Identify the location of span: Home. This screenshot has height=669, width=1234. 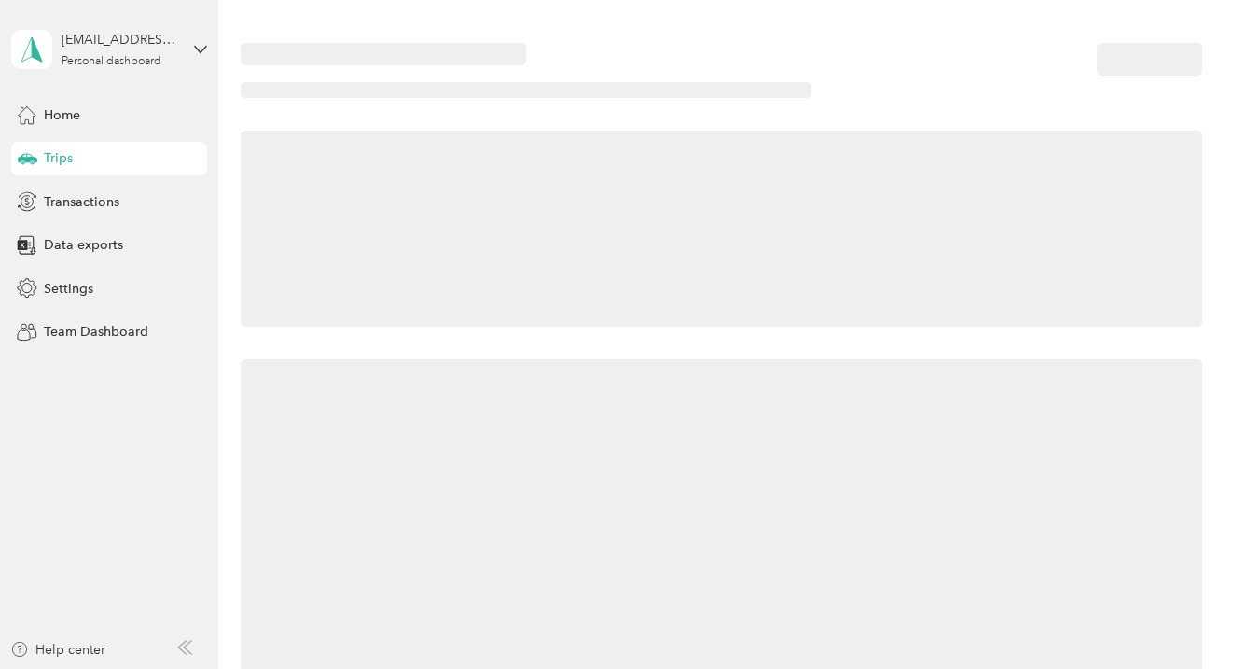
(62, 115).